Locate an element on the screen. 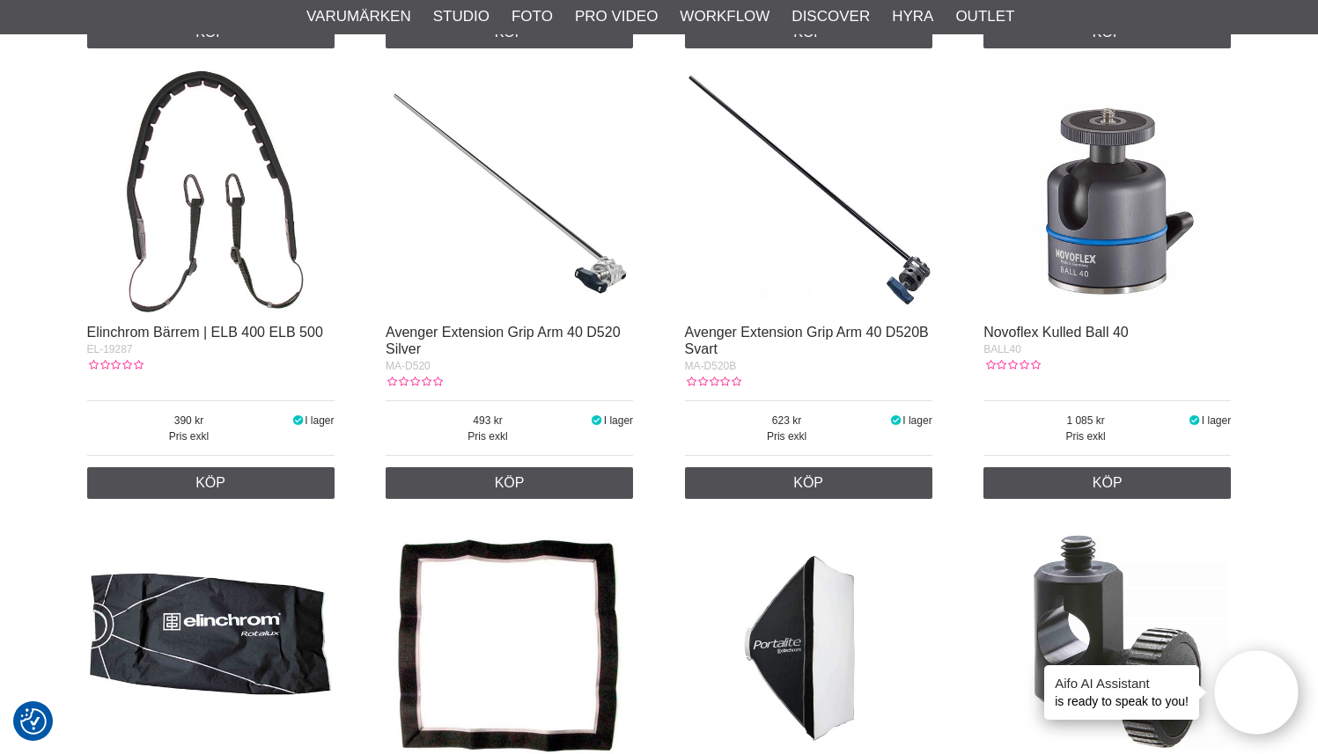  a: Varumärken is located at coordinates (358, 17).